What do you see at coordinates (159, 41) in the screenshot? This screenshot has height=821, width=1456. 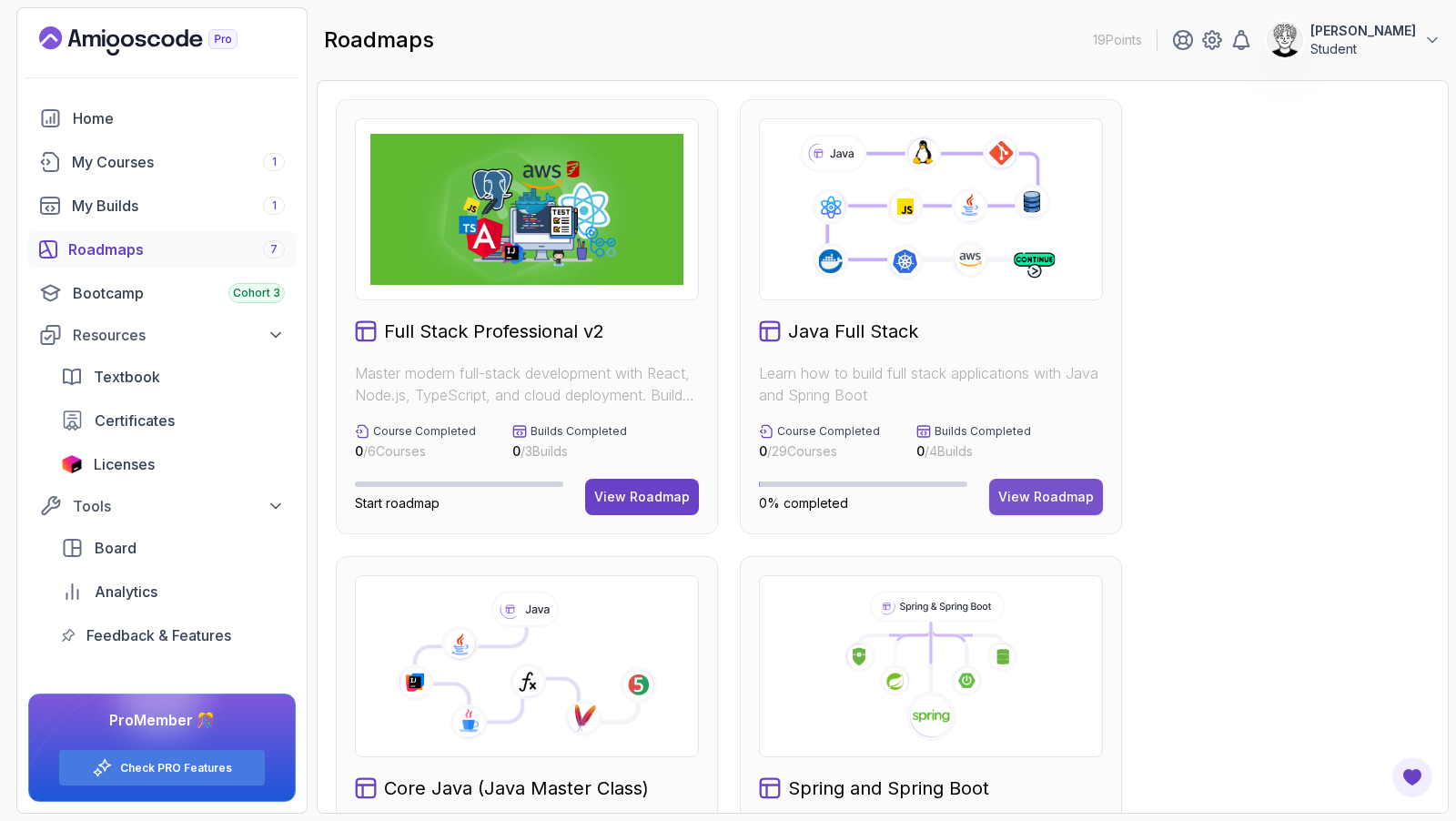 I see `a: Landing page` at bounding box center [159, 41].